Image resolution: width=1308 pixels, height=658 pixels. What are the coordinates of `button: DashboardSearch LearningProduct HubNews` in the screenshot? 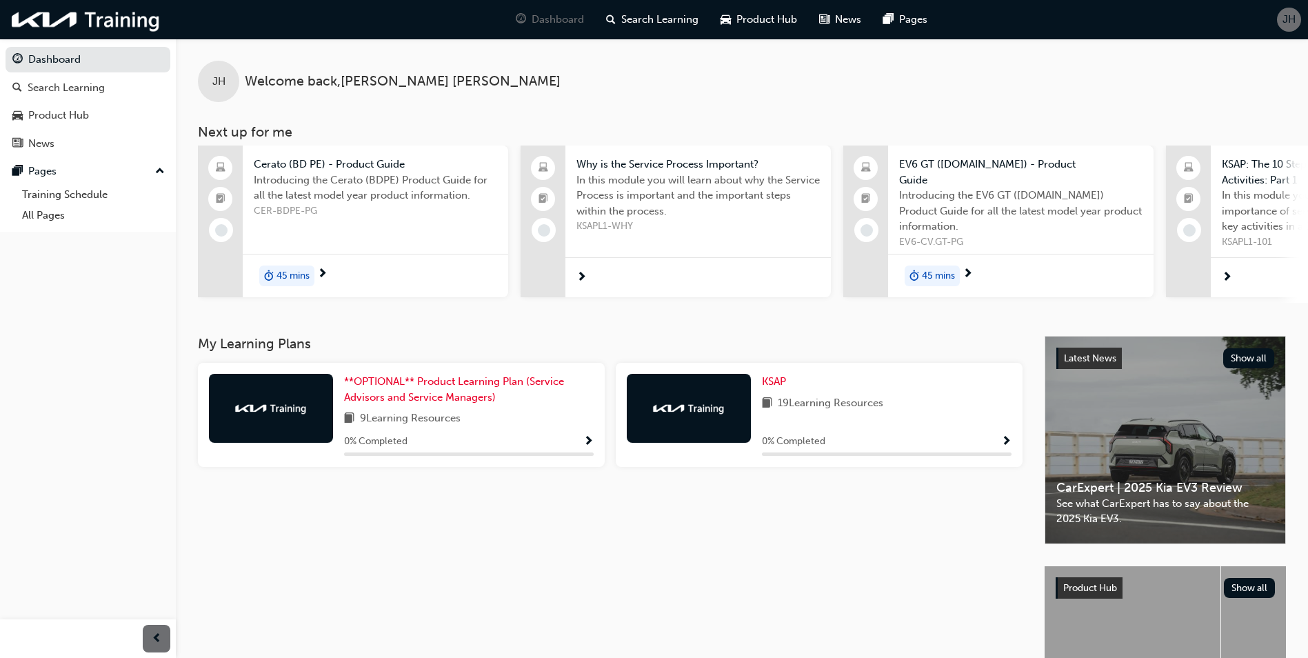 It's located at (88, 101).